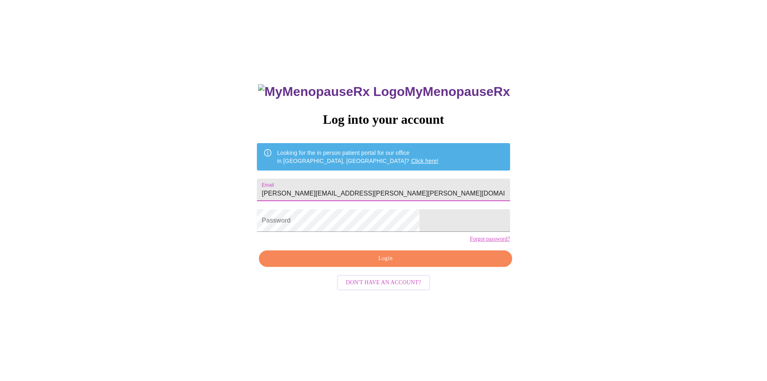 The height and width of the screenshot is (381, 767). What do you see at coordinates (385, 258) in the screenshot?
I see `button: Login` at bounding box center [385, 258].